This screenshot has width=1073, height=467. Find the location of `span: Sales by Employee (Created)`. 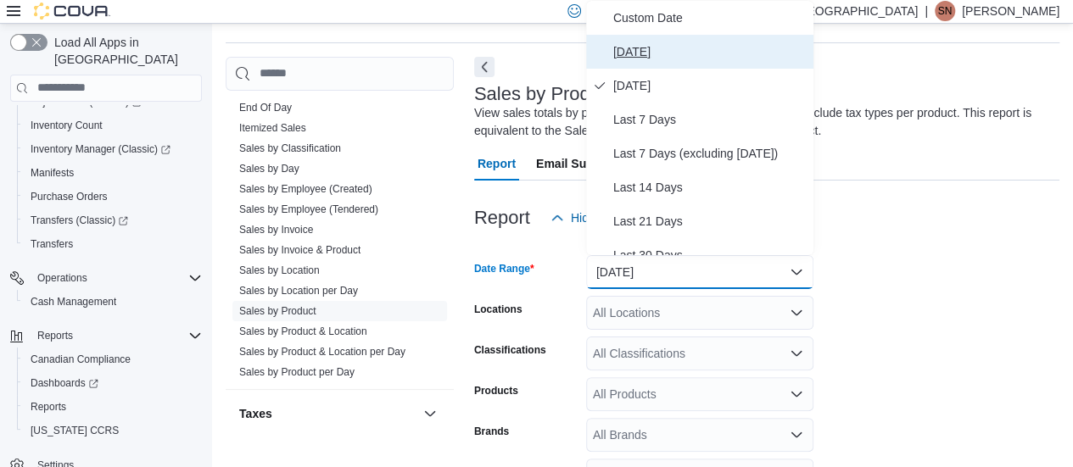

span: Sales by Employee (Created) is located at coordinates (305, 189).